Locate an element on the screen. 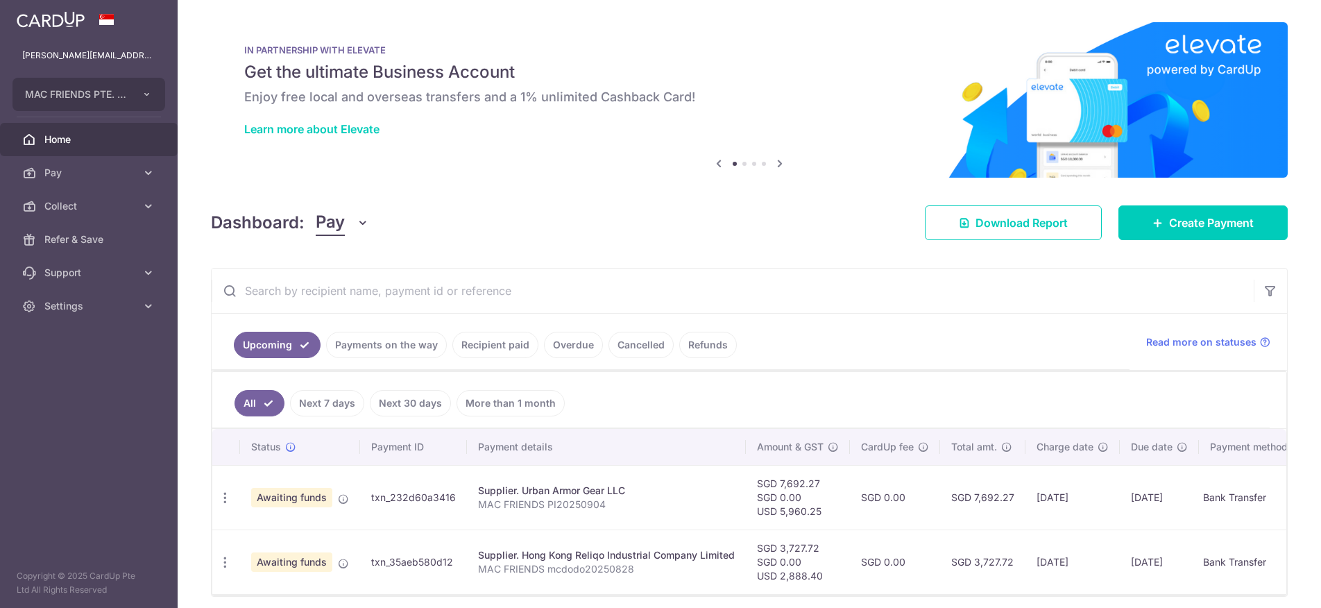 The width and height of the screenshot is (1321, 608). a: Next 30 days is located at coordinates (410, 403).